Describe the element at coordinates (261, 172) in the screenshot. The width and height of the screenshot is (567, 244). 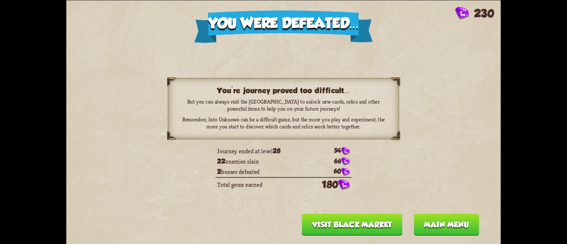
I see `td: bosses defeated` at that location.